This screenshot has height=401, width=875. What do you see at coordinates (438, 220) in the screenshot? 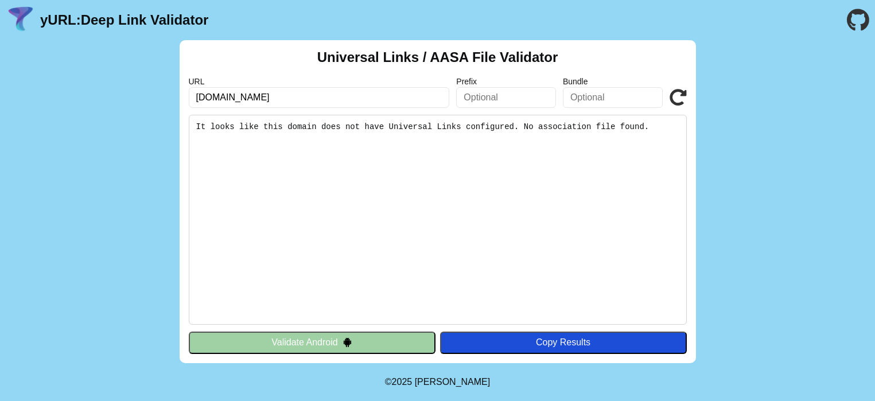
I see `pre: It looks like this domain does not have Universal Links configured. No association file found.` at bounding box center [438, 220].